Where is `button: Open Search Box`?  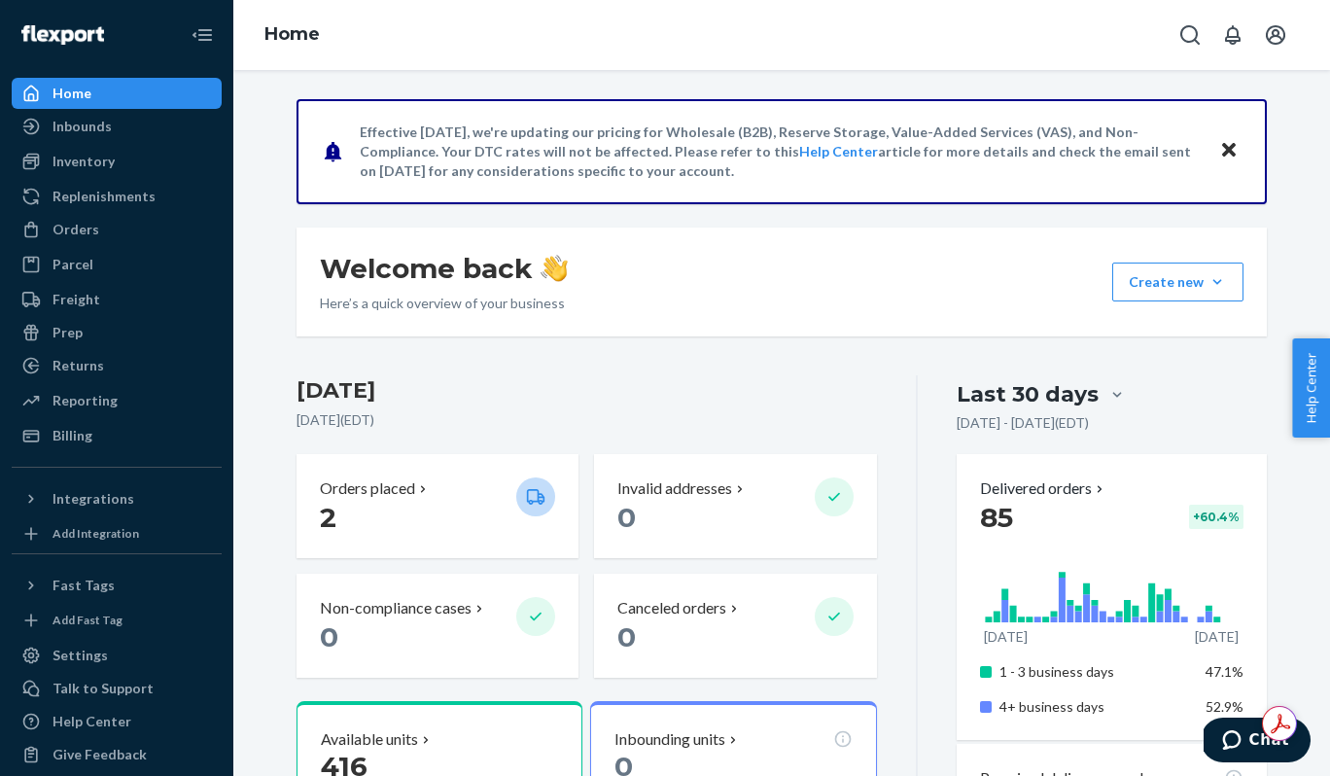 button: Open Search Box is located at coordinates (1190, 35).